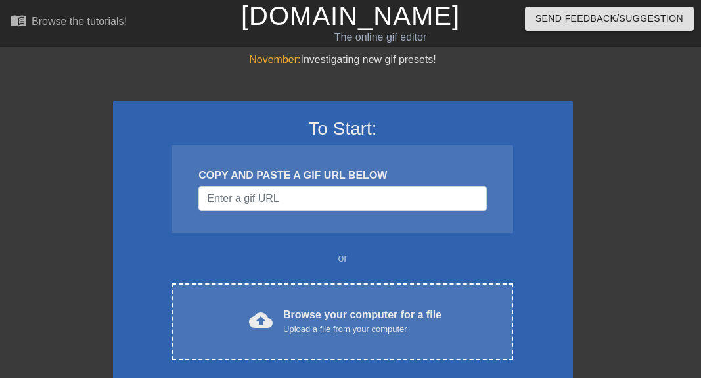  What do you see at coordinates (609, 18) in the screenshot?
I see `button: Send Feedback/Suggestion` at bounding box center [609, 18].